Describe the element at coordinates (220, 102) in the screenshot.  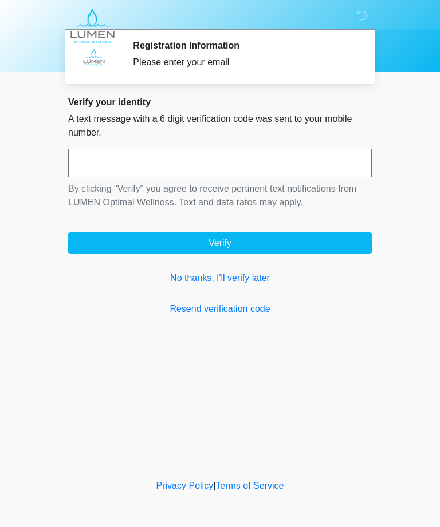
I see `h2: Verify your identity` at that location.